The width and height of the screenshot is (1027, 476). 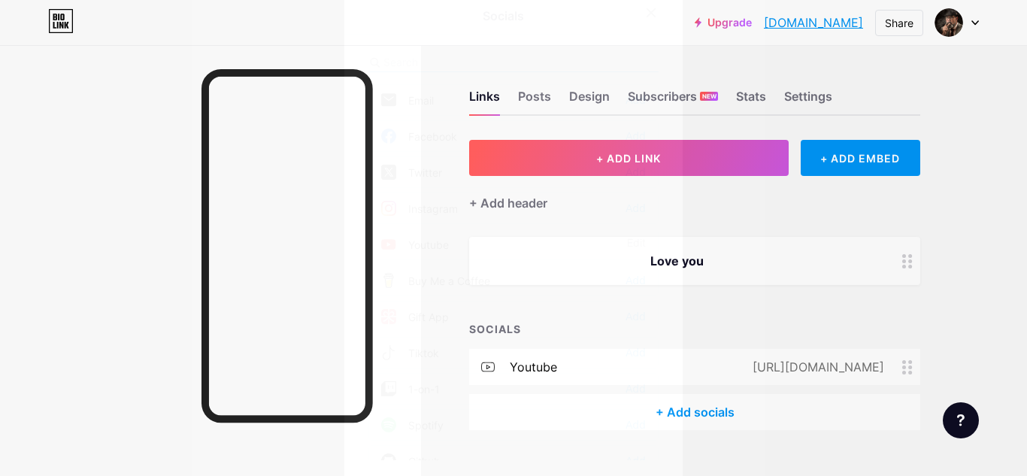 What do you see at coordinates (435, 281) in the screenshot?
I see `div: Buy Me a Coffee` at bounding box center [435, 281].